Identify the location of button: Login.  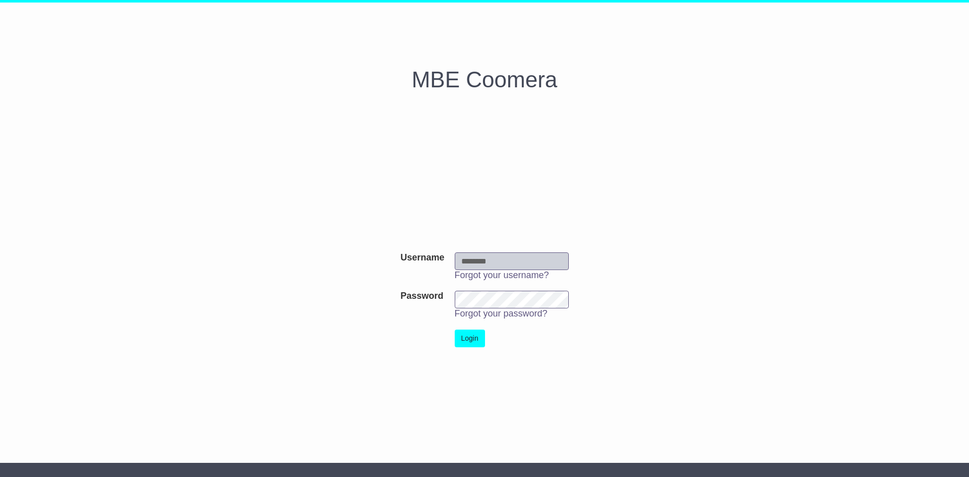
(470, 338).